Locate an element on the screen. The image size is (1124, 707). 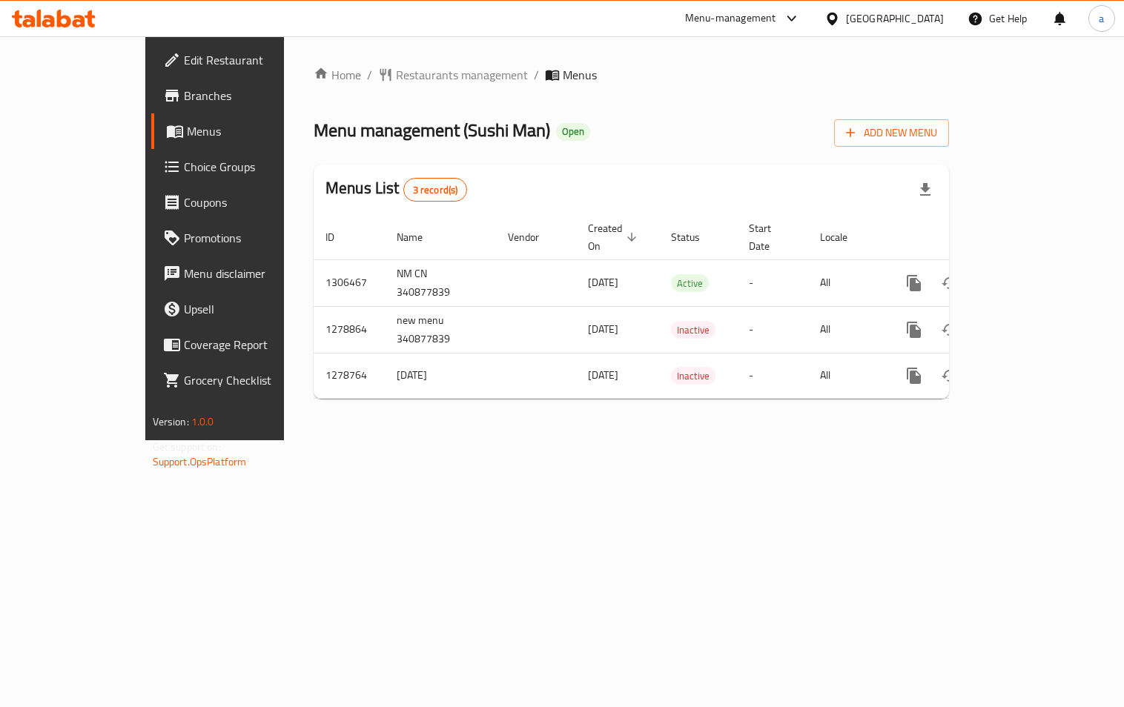
div: Total records count is located at coordinates (435, 190).